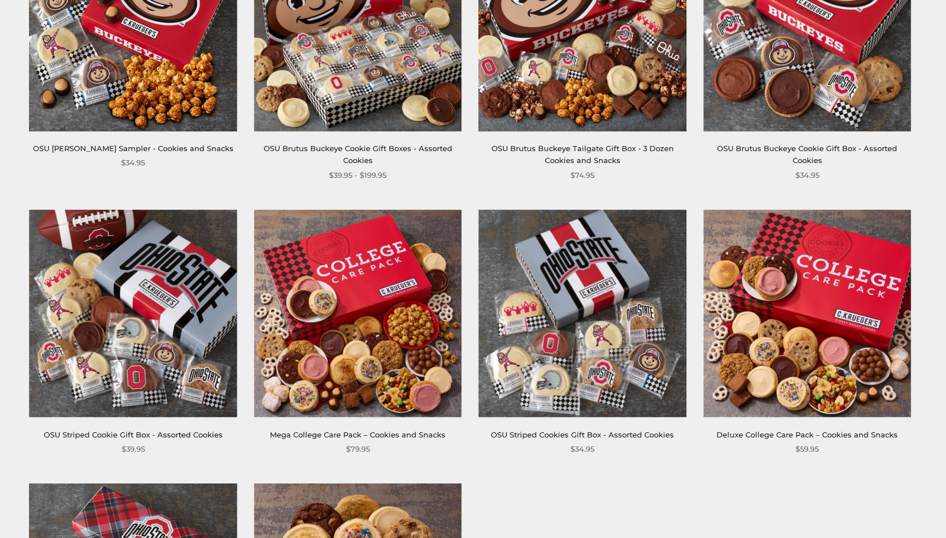 This screenshot has height=538, width=946. I want to click on a: OSU Brutus Buckeye Cookie Gift Box - Assorted Cookies, so click(807, 154).